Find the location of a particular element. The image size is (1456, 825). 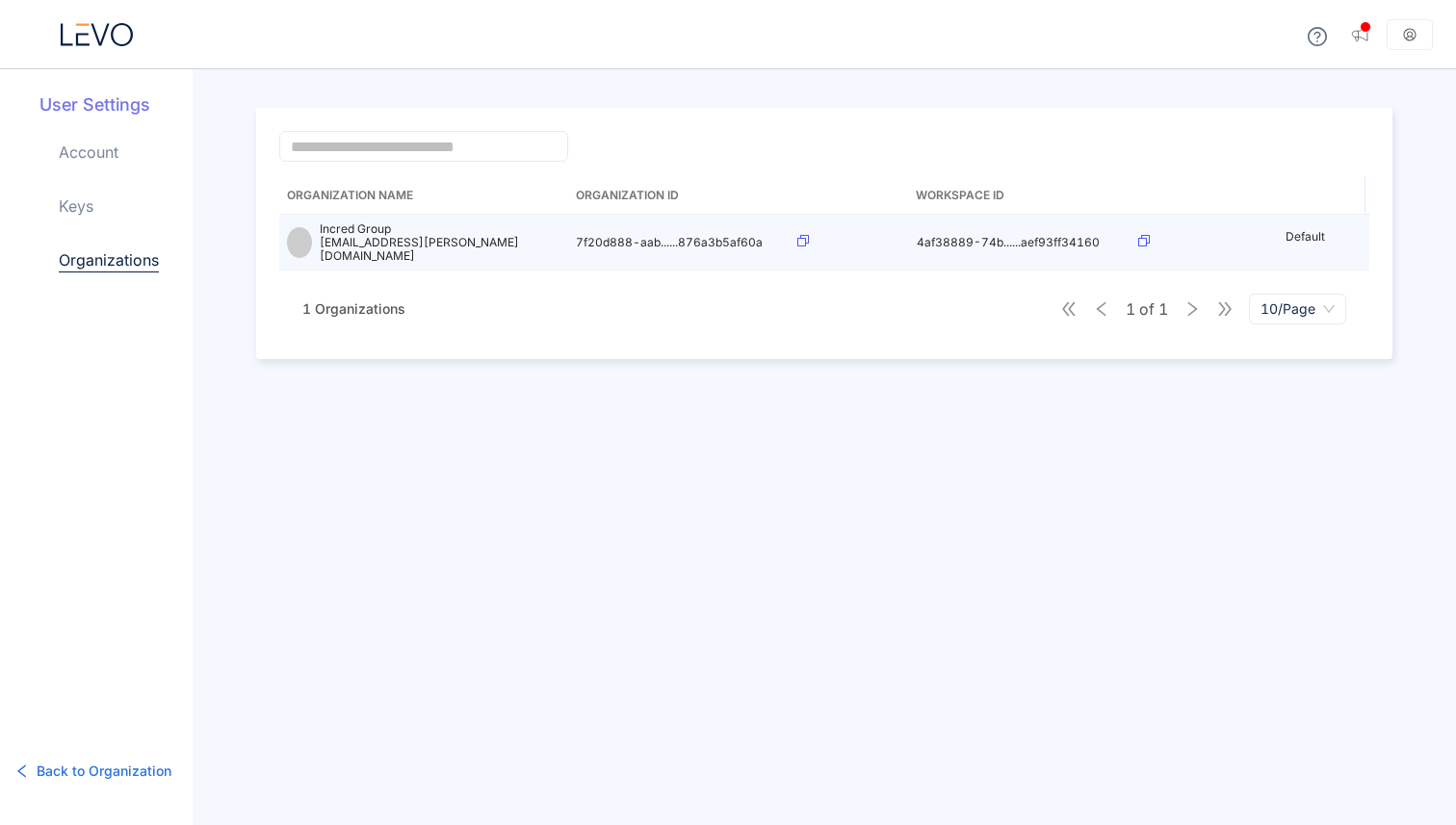

span: 1 Organizations is located at coordinates (353, 308).